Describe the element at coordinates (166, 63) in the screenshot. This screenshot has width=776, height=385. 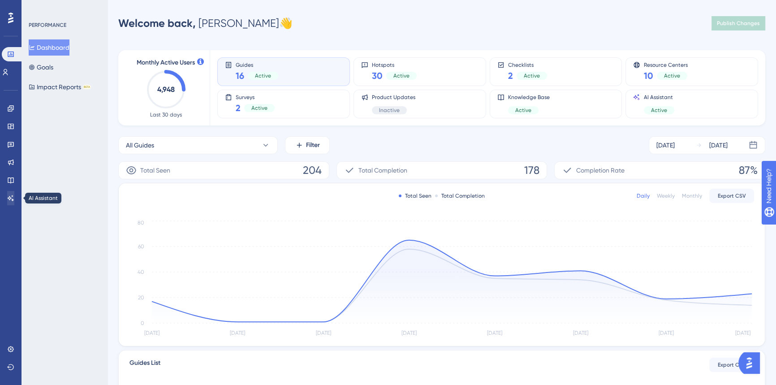
I see `span: Monthly Active Users` at that location.